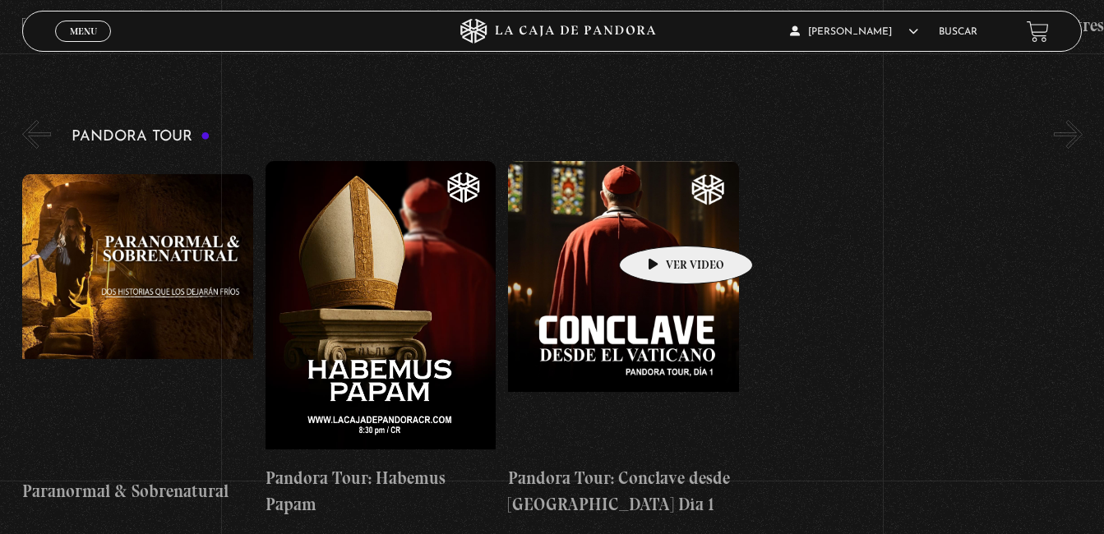 The width and height of the screenshot is (1104, 534). Describe the element at coordinates (380, 339) in the screenshot. I see `a: Pandora Tour: Habemus Papam` at that location.